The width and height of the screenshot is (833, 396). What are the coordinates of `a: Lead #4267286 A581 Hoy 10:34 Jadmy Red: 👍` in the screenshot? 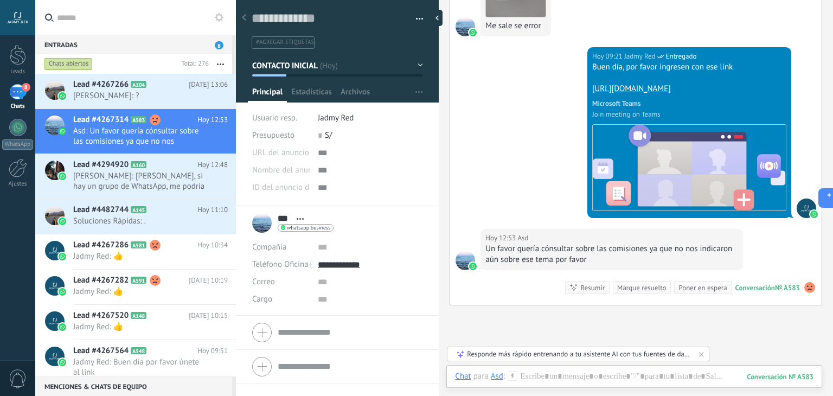 It's located at (136, 252).